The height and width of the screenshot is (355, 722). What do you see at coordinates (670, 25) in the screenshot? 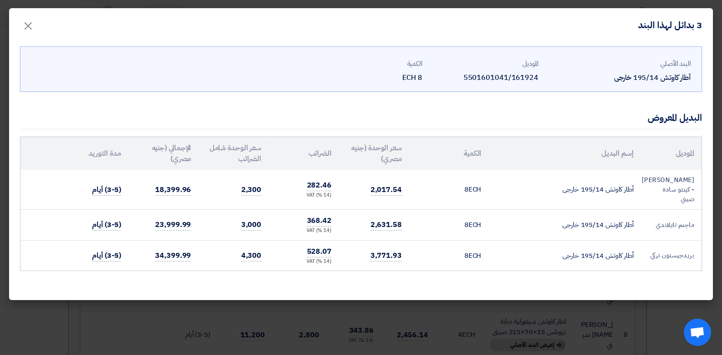
I see `h4: 3 بدائل لهذا البند` at bounding box center [670, 25].